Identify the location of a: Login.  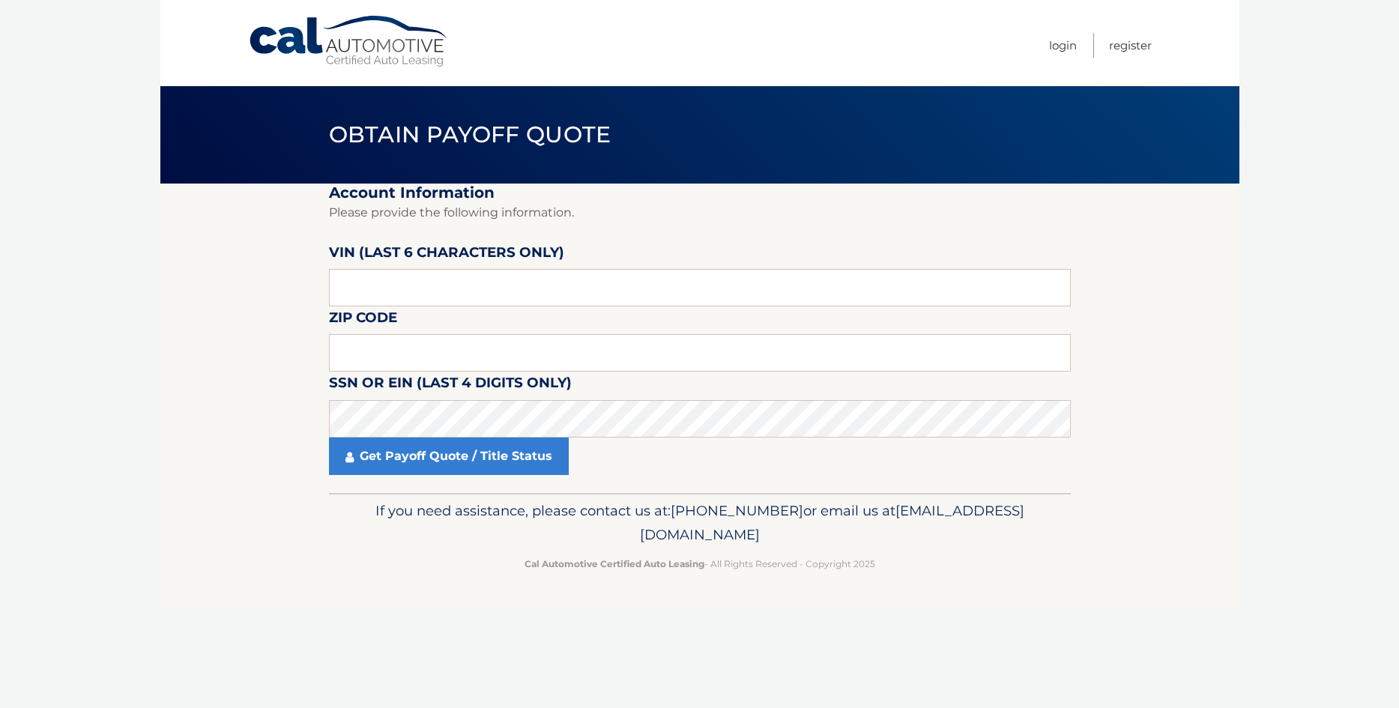
(1063, 45).